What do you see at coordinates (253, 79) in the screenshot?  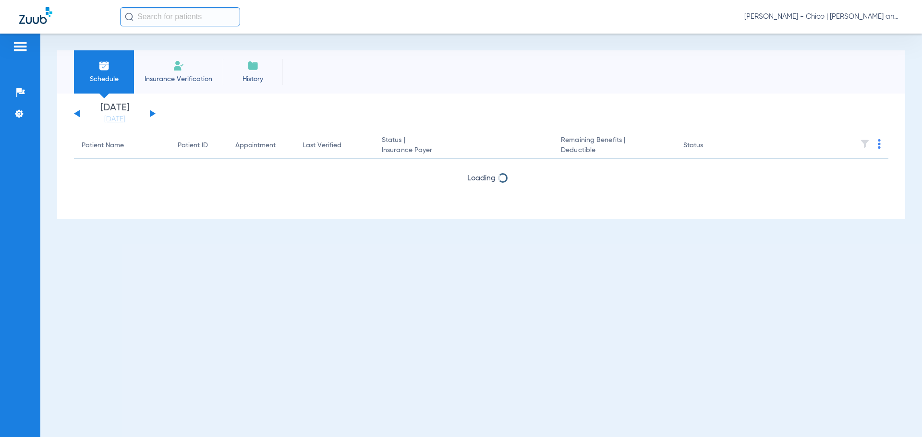 I see `span: History` at bounding box center [253, 79].